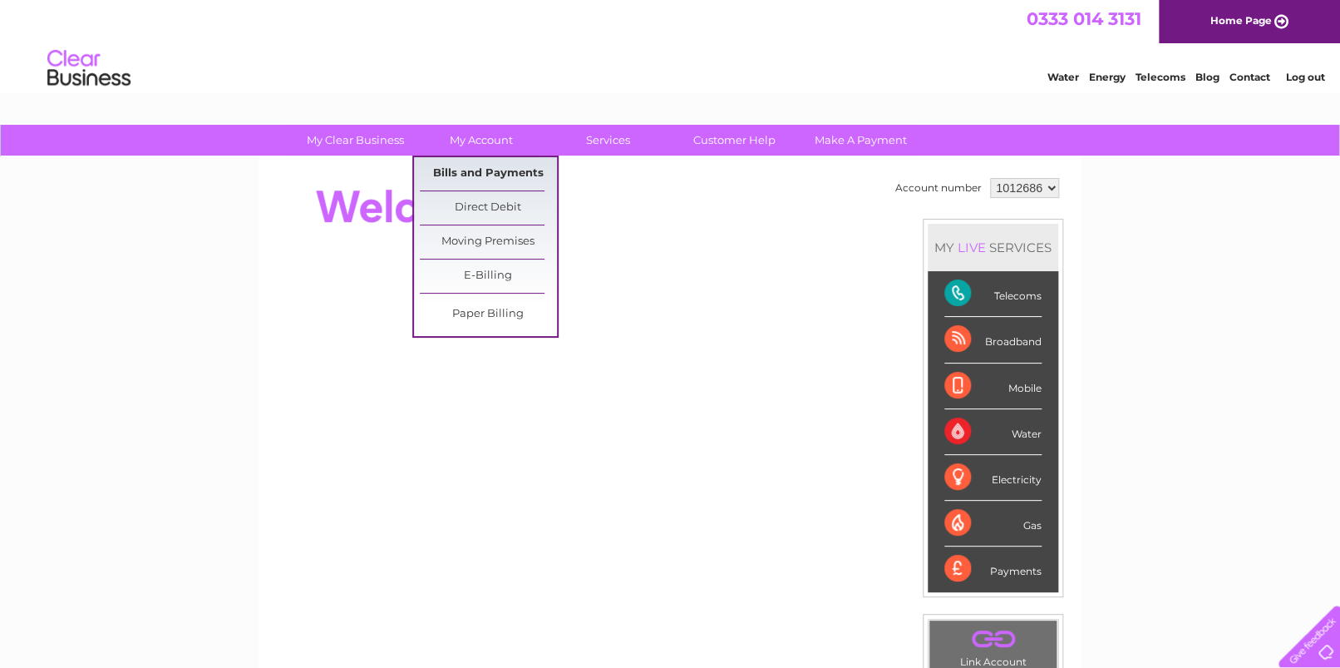 This screenshot has height=668, width=1340. I want to click on img: logo.png, so click(89, 68).